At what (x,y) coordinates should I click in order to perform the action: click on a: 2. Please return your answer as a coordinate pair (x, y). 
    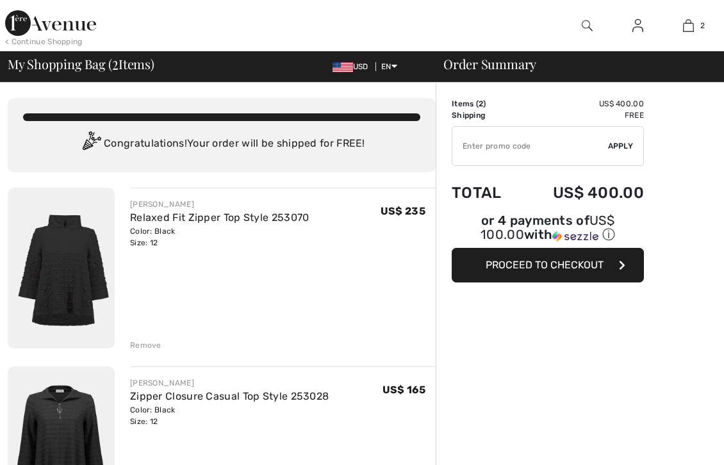
    Looking at the image, I should click on (689, 26).